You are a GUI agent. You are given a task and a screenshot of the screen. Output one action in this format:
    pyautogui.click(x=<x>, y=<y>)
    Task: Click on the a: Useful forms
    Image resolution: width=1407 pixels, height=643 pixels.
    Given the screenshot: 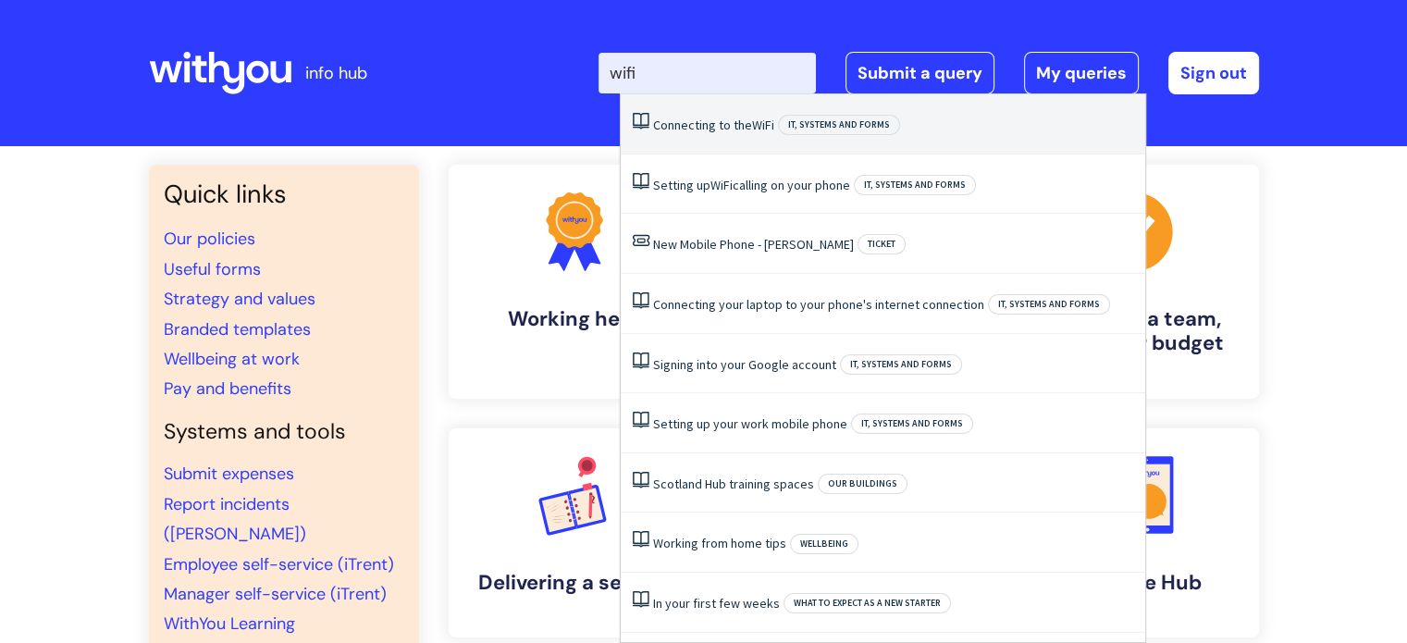 What is the action you would take?
    pyautogui.click(x=212, y=269)
    